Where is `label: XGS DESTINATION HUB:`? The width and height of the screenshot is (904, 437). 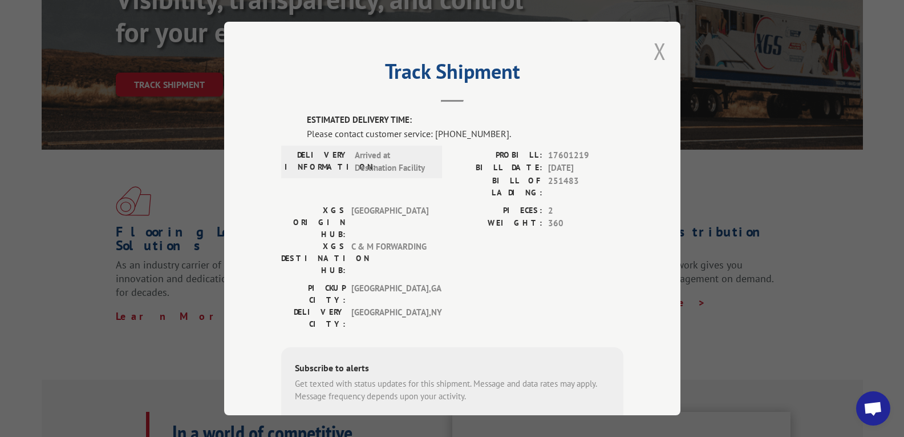 label: XGS DESTINATION HUB: is located at coordinates (313, 258).